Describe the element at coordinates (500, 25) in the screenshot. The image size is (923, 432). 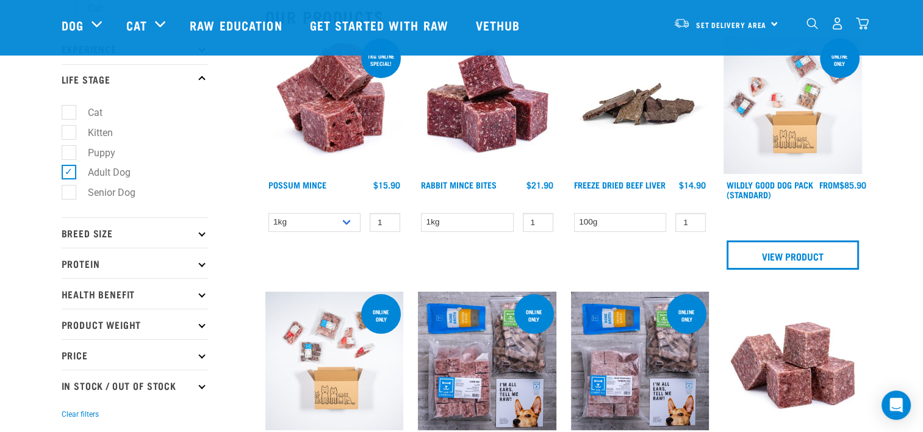
I see `a: Vethub` at that location.